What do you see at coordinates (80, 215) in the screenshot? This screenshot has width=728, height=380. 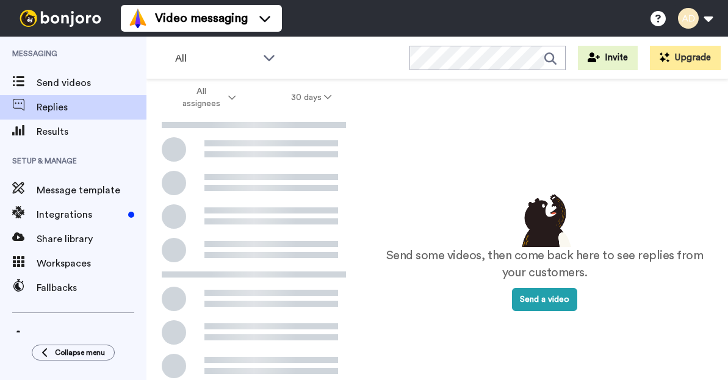 I see `span: Integrations` at bounding box center [80, 215].